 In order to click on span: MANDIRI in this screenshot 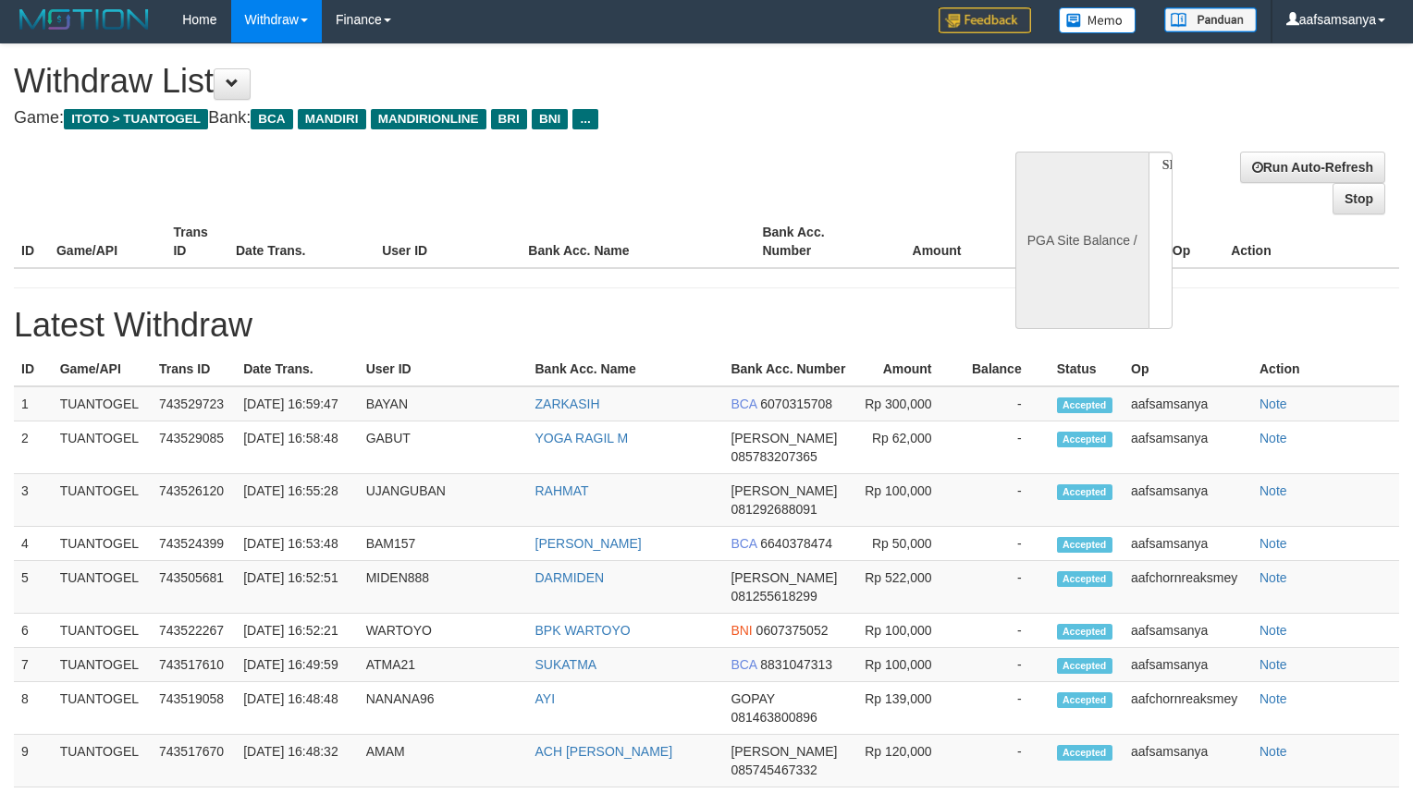, I will do `click(332, 119)`.